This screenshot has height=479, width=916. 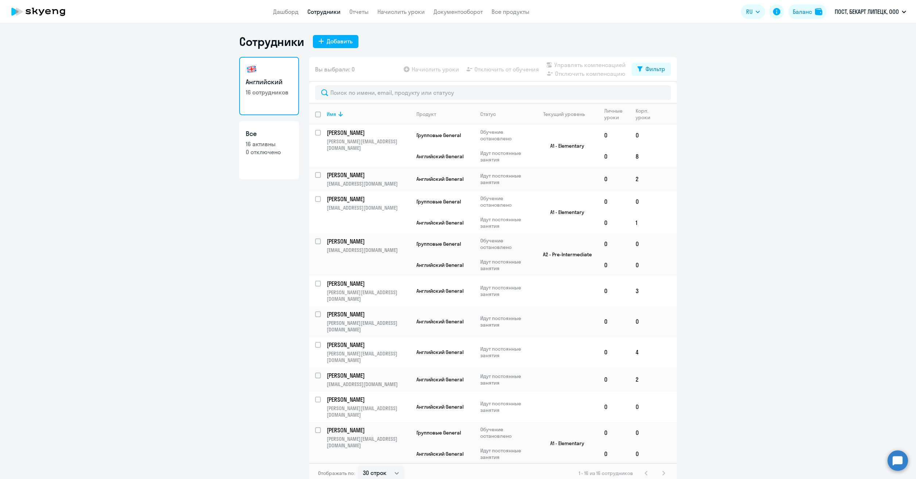 I want to click on button: Добавить, so click(x=336, y=42).